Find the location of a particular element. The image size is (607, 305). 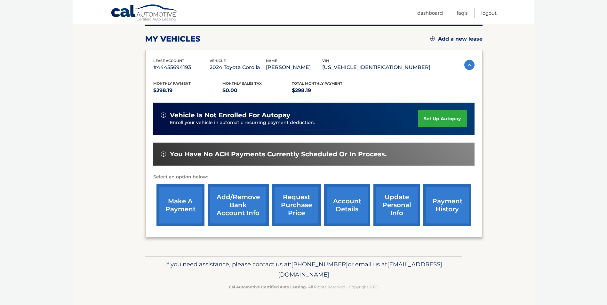

a: set up autopay is located at coordinates (442, 119).